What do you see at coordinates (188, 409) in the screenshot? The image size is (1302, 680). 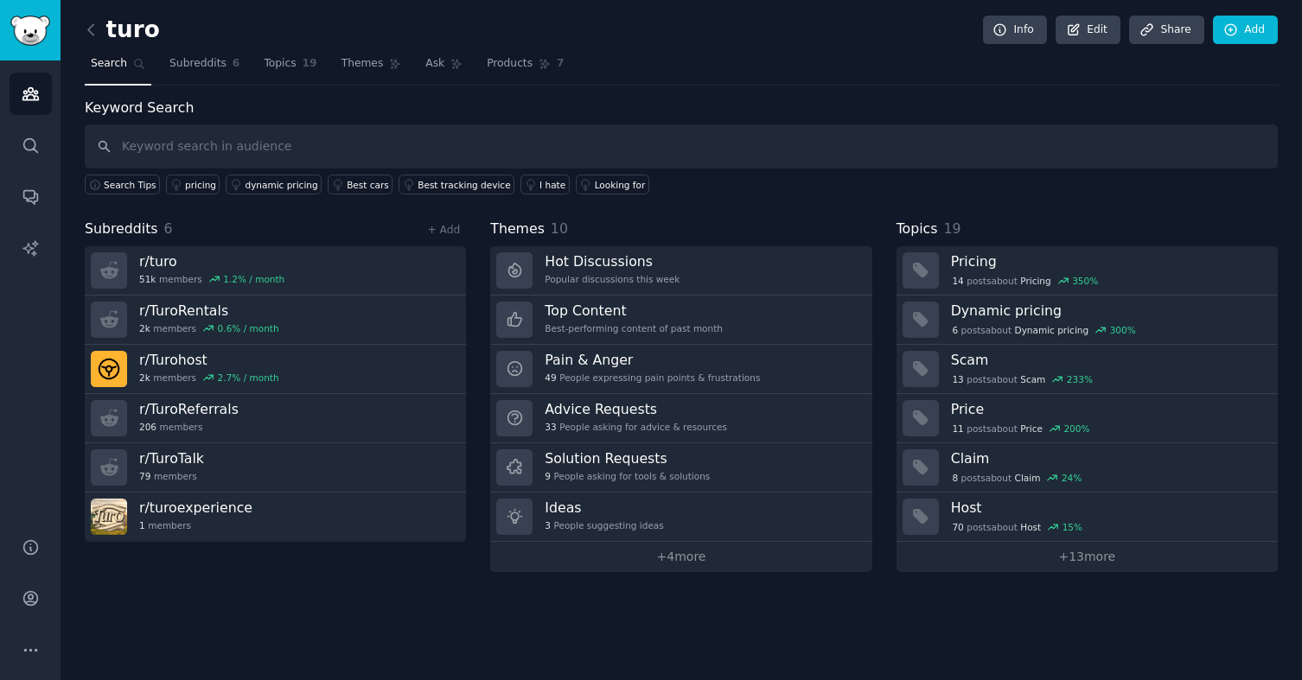 I see `h3: r/ TuroReferrals` at bounding box center [188, 409].